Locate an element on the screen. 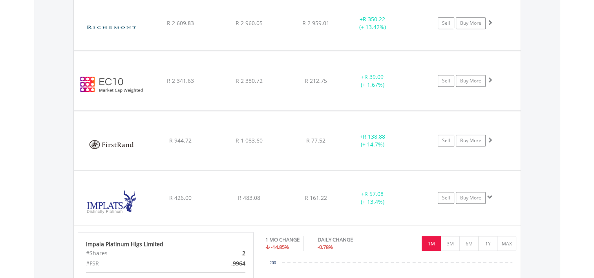  span: R 350.22 is located at coordinates (374, 19).